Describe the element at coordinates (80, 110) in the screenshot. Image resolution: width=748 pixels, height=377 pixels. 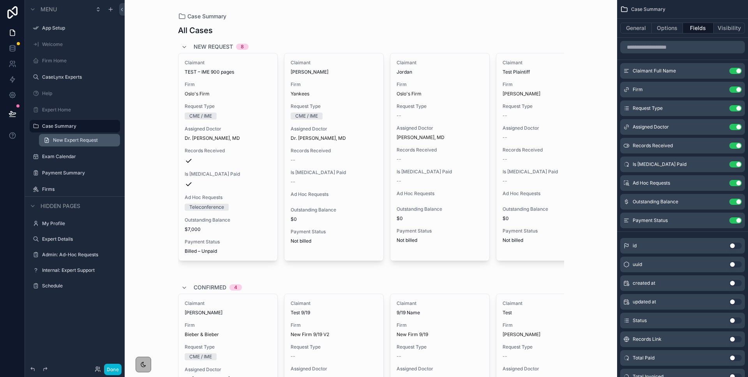
I see `a: Expert Home` at that location.